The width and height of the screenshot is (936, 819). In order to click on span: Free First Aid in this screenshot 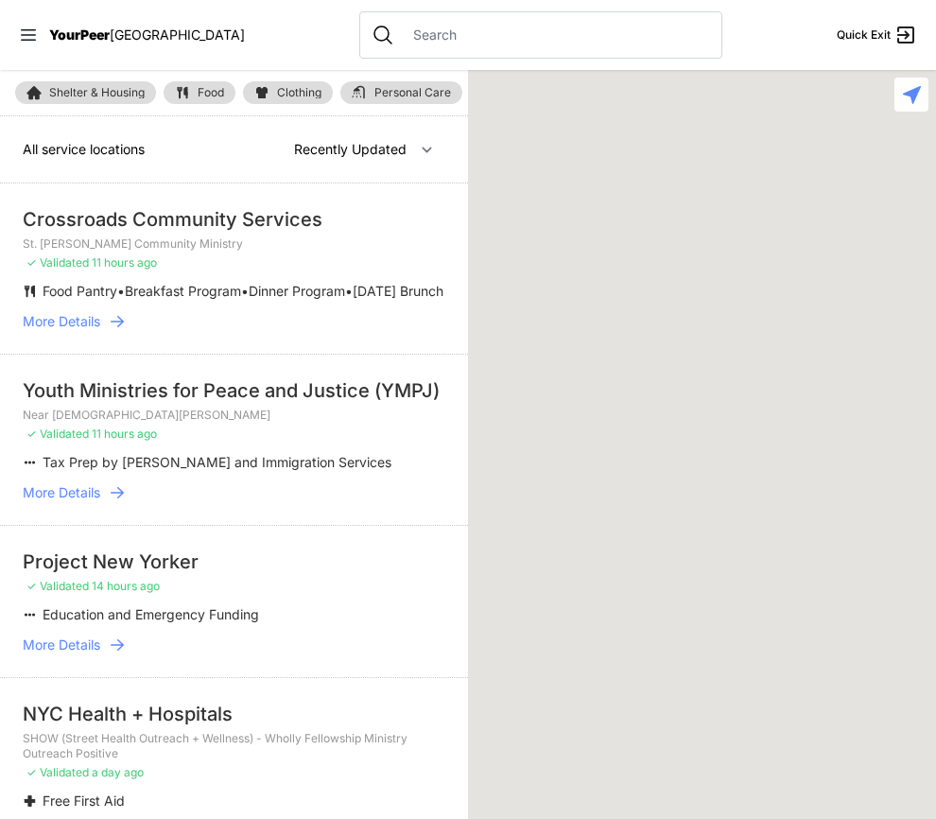, I will do `click(83, 800)`.